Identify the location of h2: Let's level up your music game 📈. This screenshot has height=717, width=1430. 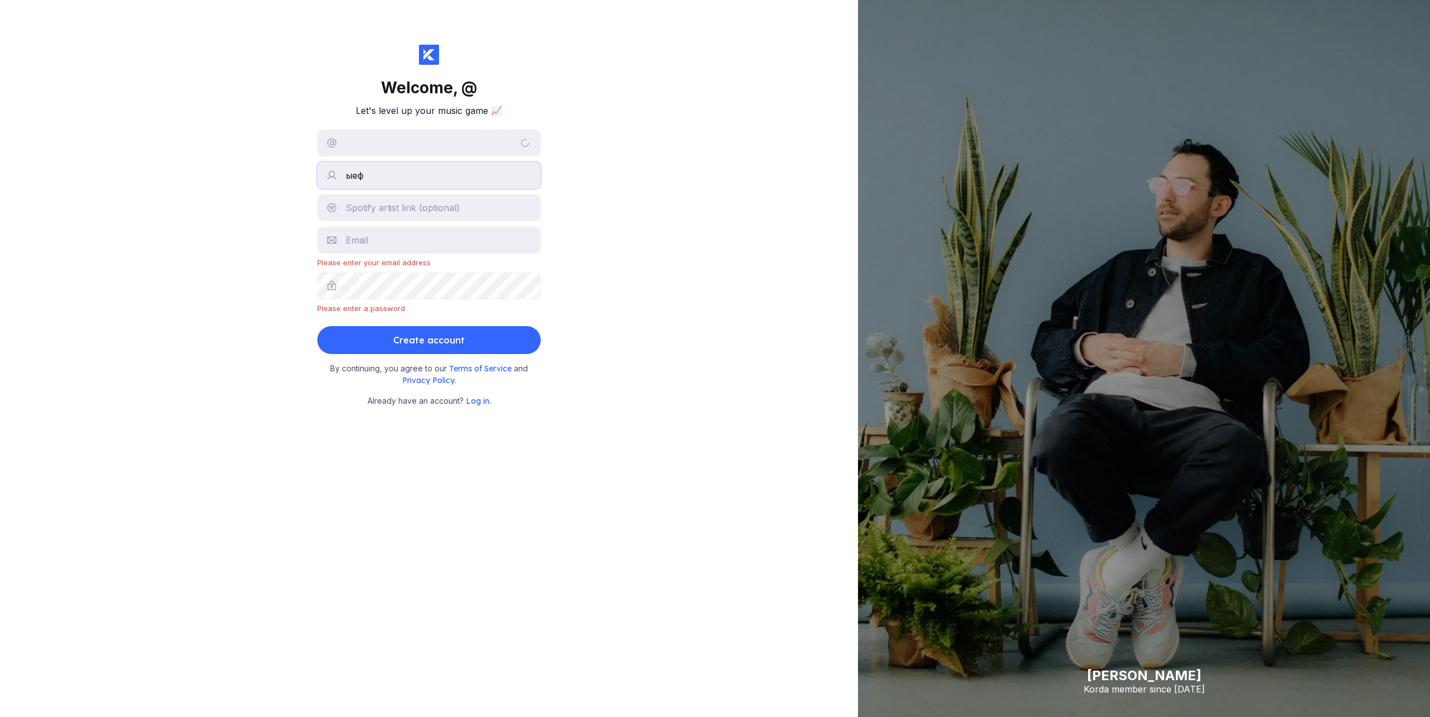
(429, 111).